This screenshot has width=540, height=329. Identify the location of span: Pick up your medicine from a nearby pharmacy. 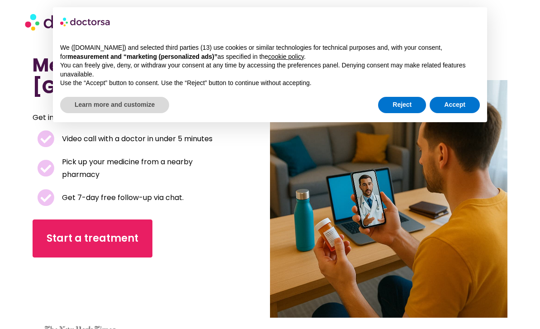
(145, 168).